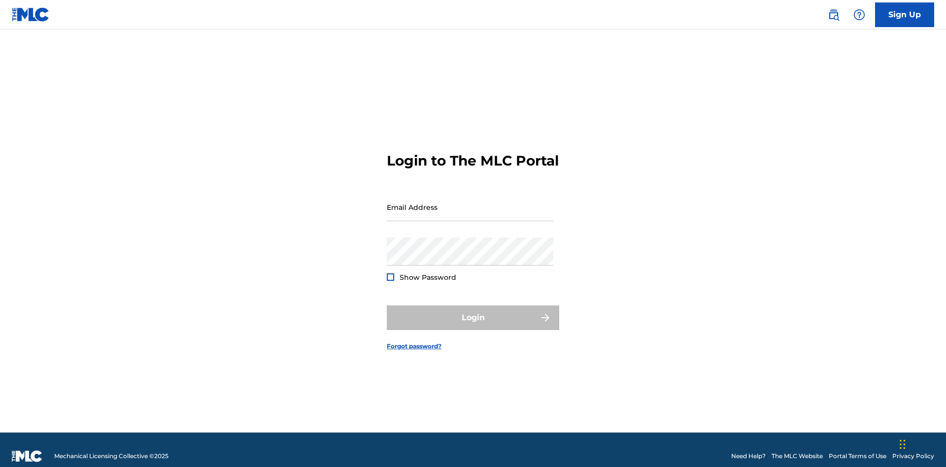  What do you see at coordinates (904, 15) in the screenshot?
I see `a: Sign Up` at bounding box center [904, 15].